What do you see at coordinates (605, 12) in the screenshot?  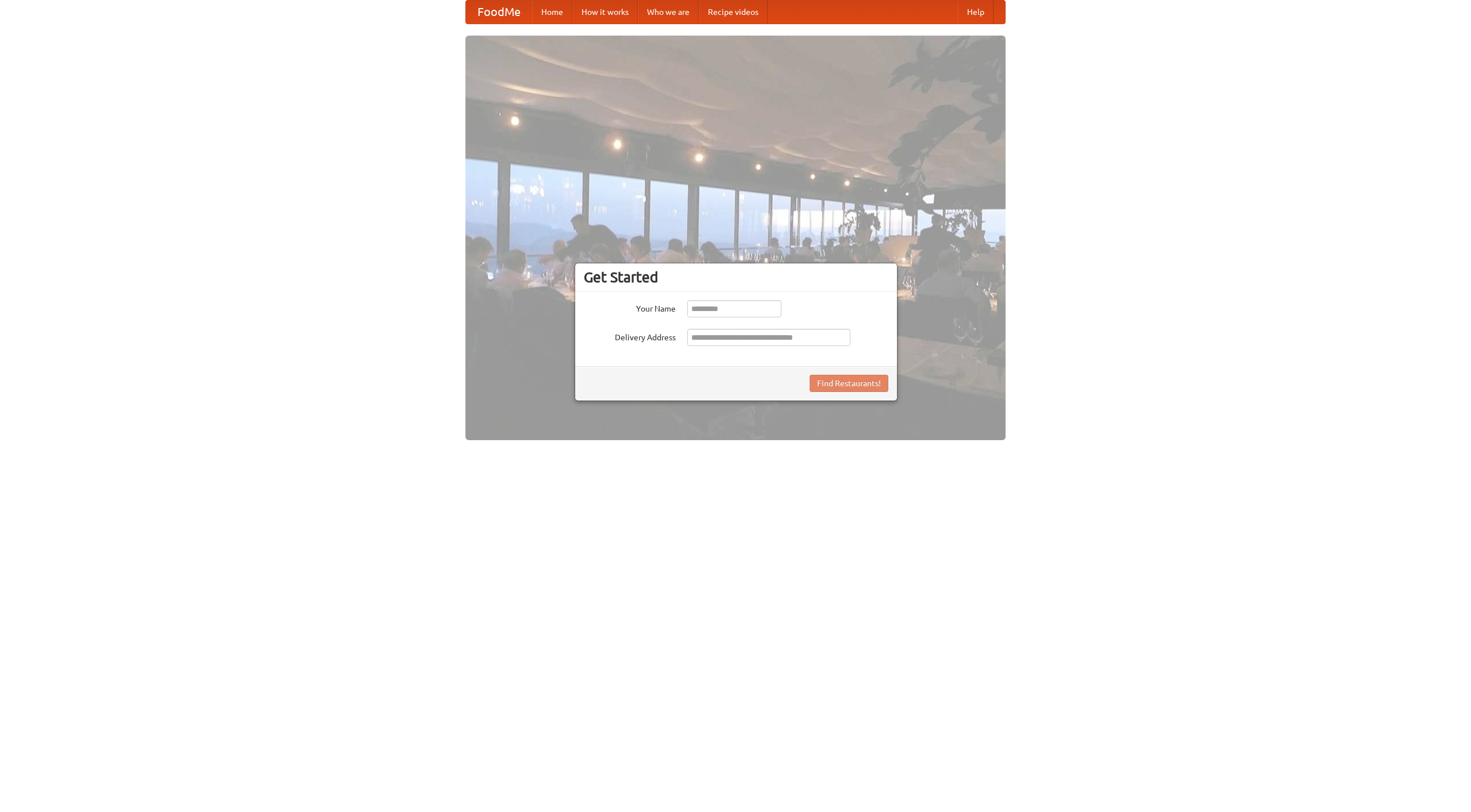 I see `a: How it works` at bounding box center [605, 12].